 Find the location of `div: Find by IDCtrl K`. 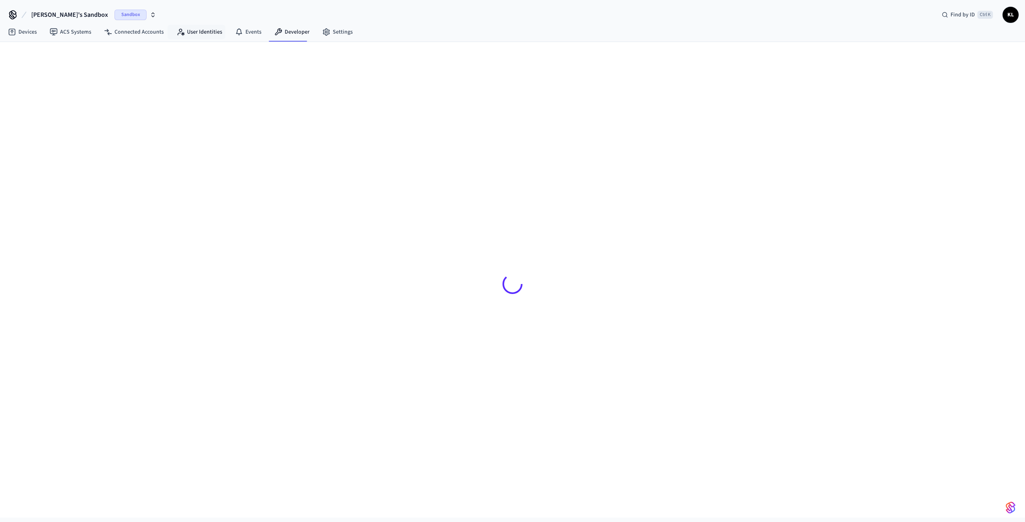

div: Find by IDCtrl K is located at coordinates (967, 15).